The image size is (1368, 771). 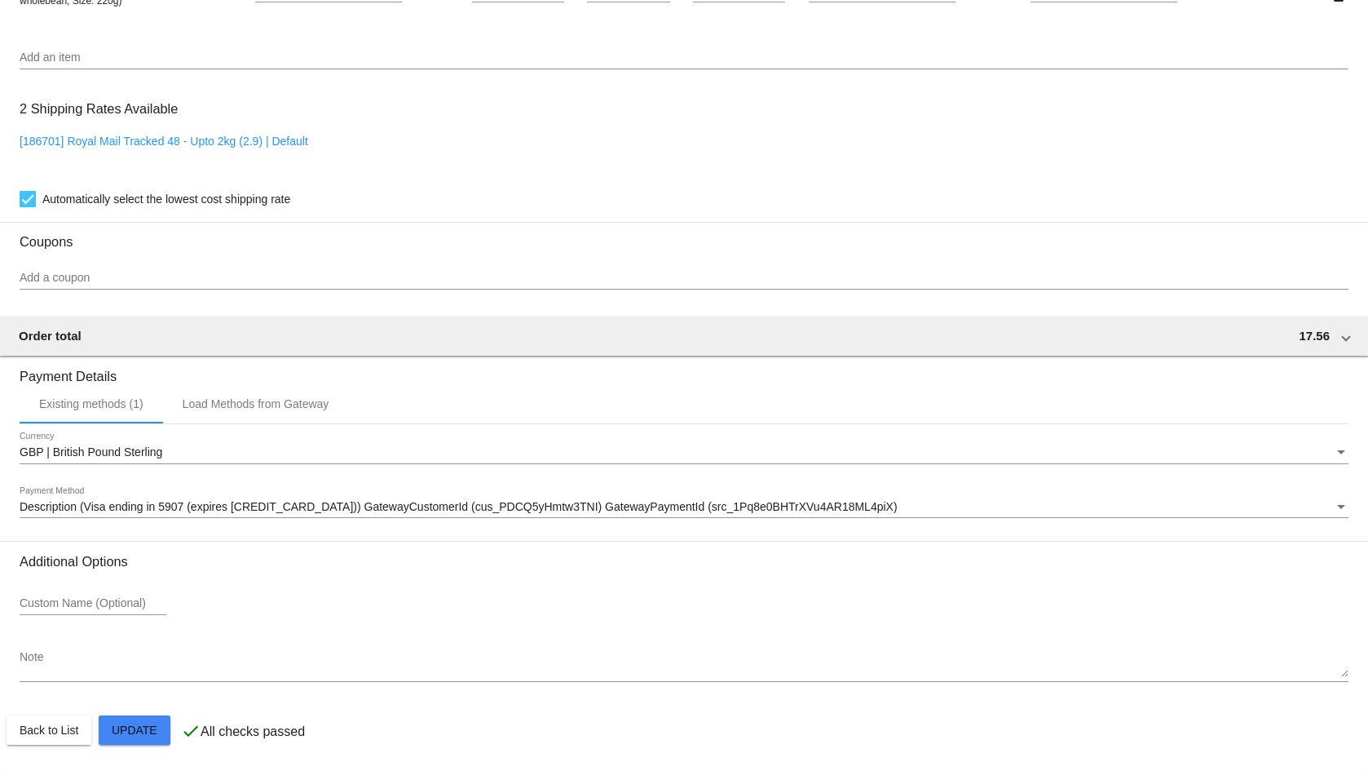 I want to click on input: Add a coupon, so click(x=684, y=278).